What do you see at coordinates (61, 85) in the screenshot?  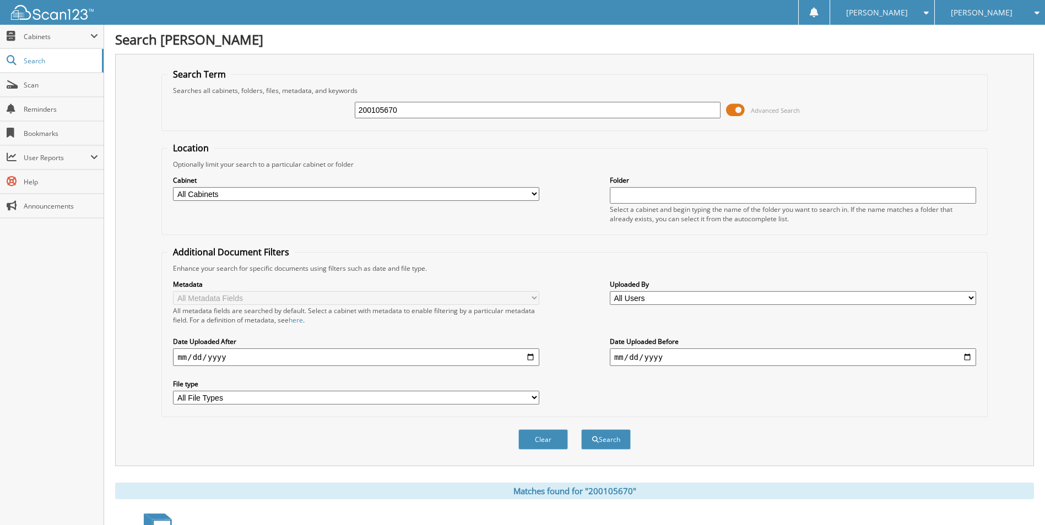 I see `span: Scan` at bounding box center [61, 85].